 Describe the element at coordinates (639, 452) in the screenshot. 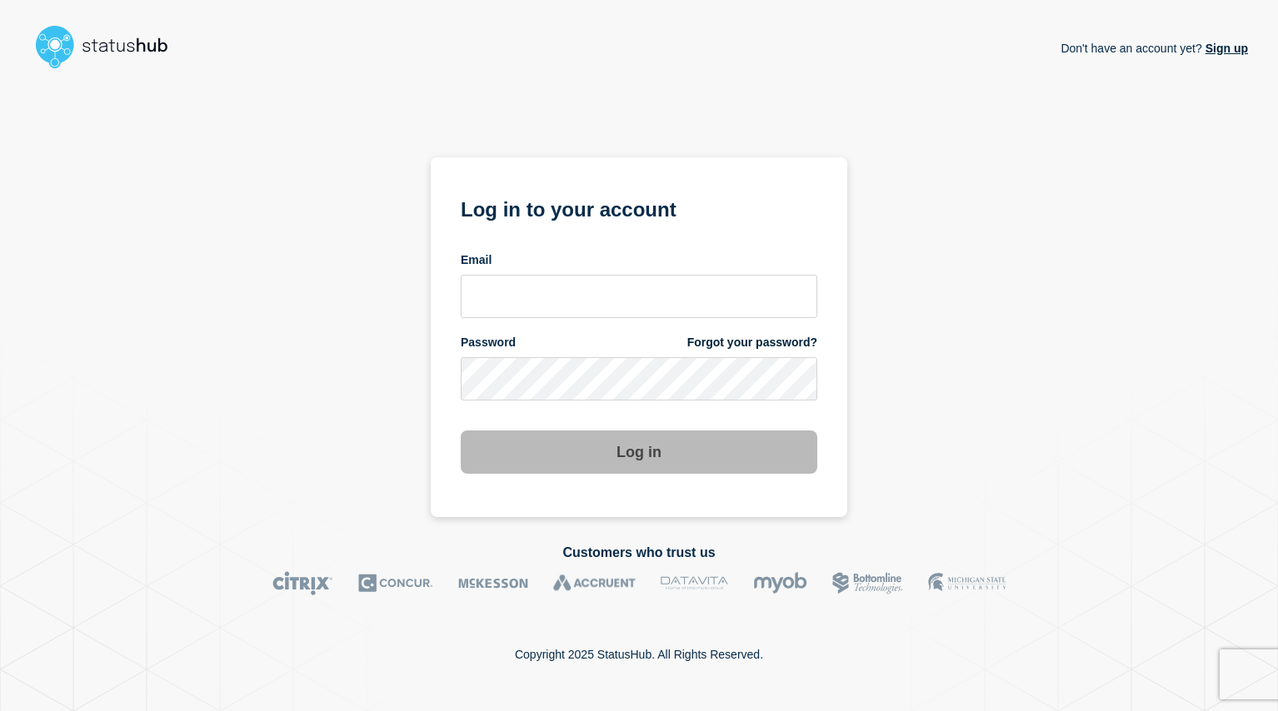

I see `button: Log in` at that location.